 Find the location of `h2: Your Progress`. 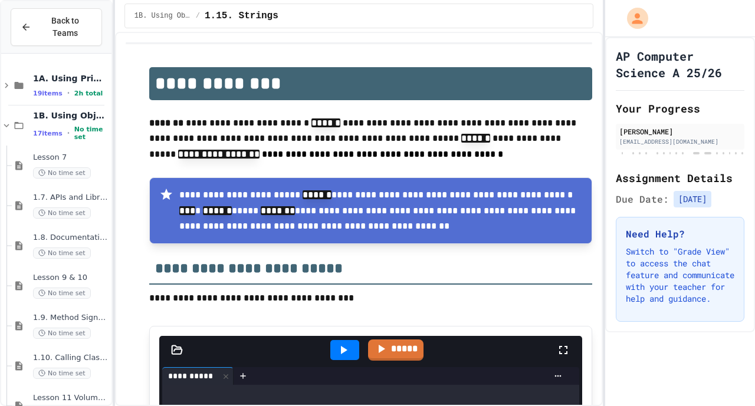

h2: Your Progress is located at coordinates (680, 109).